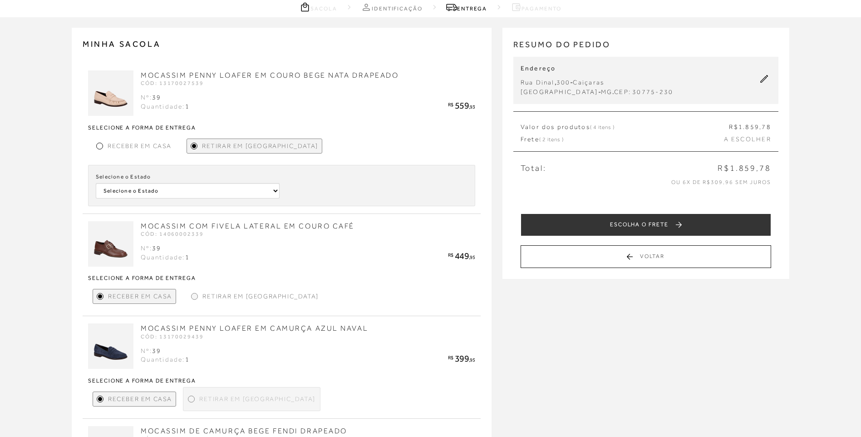 This screenshot has width=861, height=437. What do you see at coordinates (472, 107) in the screenshot?
I see `span: ,93` at bounding box center [472, 107].